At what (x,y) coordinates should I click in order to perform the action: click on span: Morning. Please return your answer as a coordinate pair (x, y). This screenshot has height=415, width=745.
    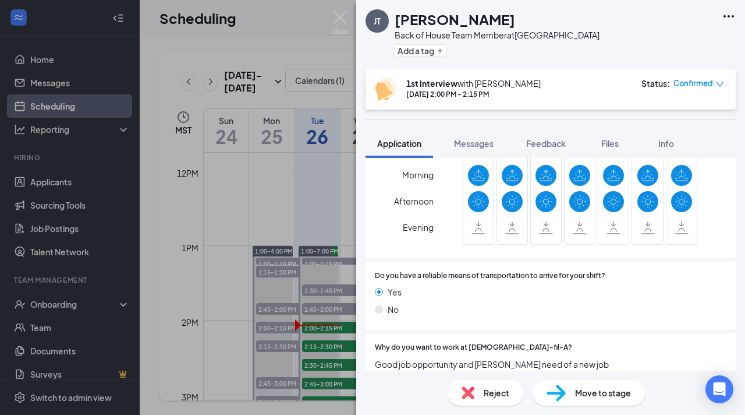
    Looking at the image, I should click on (418, 175).